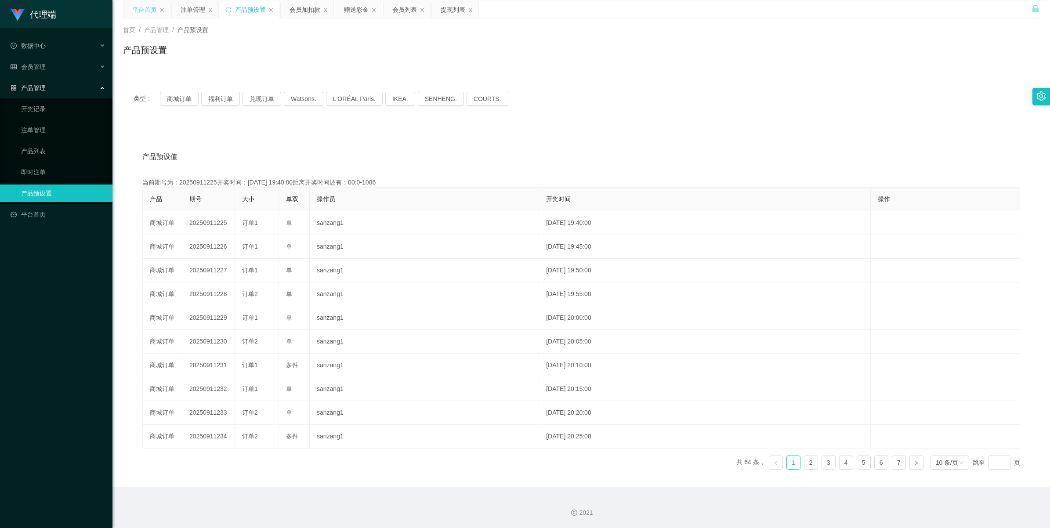 The width and height of the screenshot is (1050, 528). Describe the element at coordinates (63, 172) in the screenshot. I see `a: 即时注单` at that location.